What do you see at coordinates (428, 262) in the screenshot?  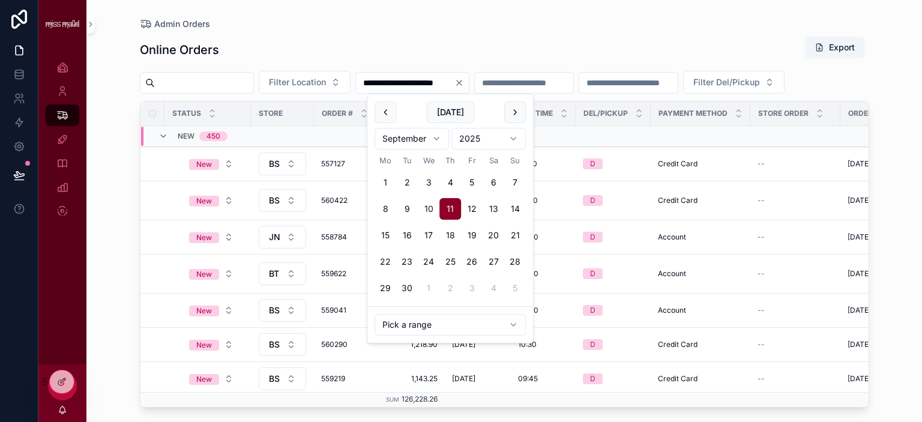 I see `button: Wednesday, 24 September 2025` at bounding box center [428, 262].